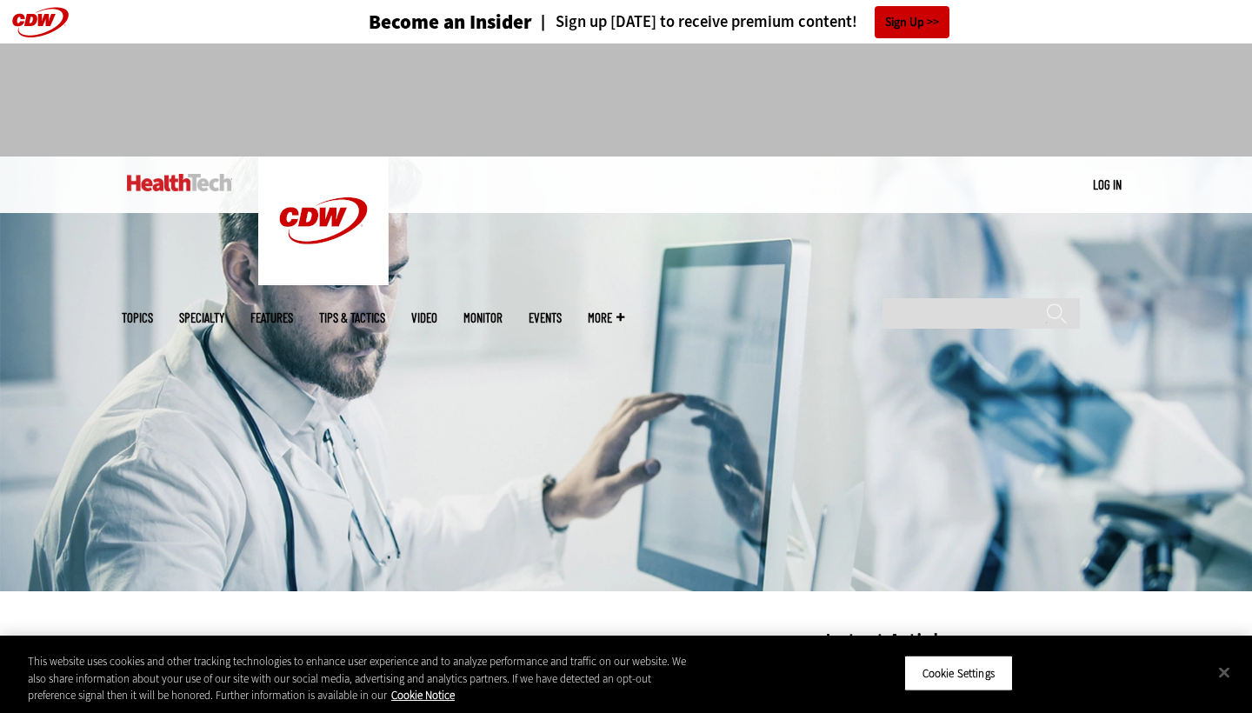 The width and height of the screenshot is (1252, 713). Describe the element at coordinates (202, 317) in the screenshot. I see `span: Specialty` at that location.